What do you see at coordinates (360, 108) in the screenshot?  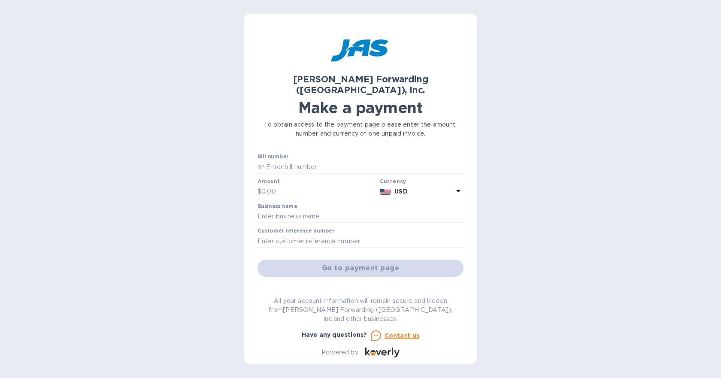 I see `h1: Make a payment` at bounding box center [360, 108].